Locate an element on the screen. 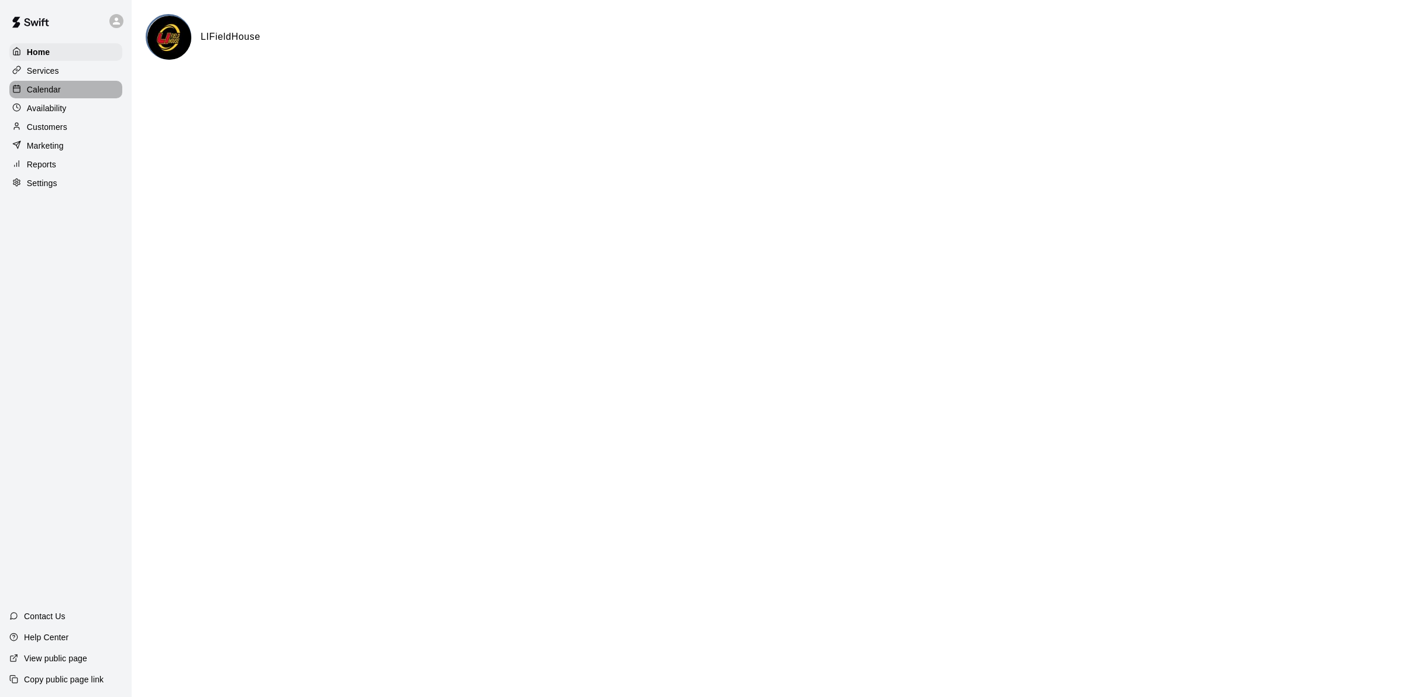 The image size is (1404, 697). p: Customers is located at coordinates (47, 127).